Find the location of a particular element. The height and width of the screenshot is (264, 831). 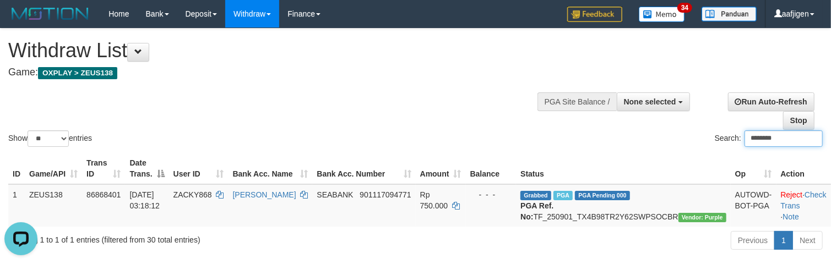

th: Amount: activate to sort column ascending is located at coordinates (440, 168).